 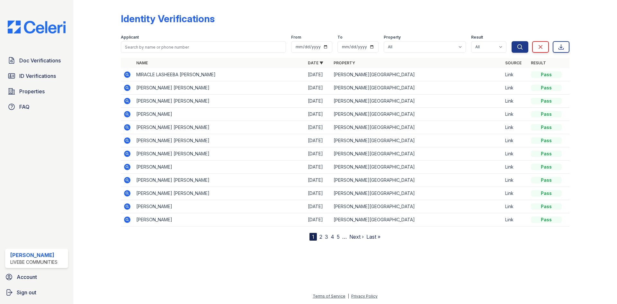 What do you see at coordinates (340, 37) in the screenshot?
I see `label: To` at bounding box center [340, 37].